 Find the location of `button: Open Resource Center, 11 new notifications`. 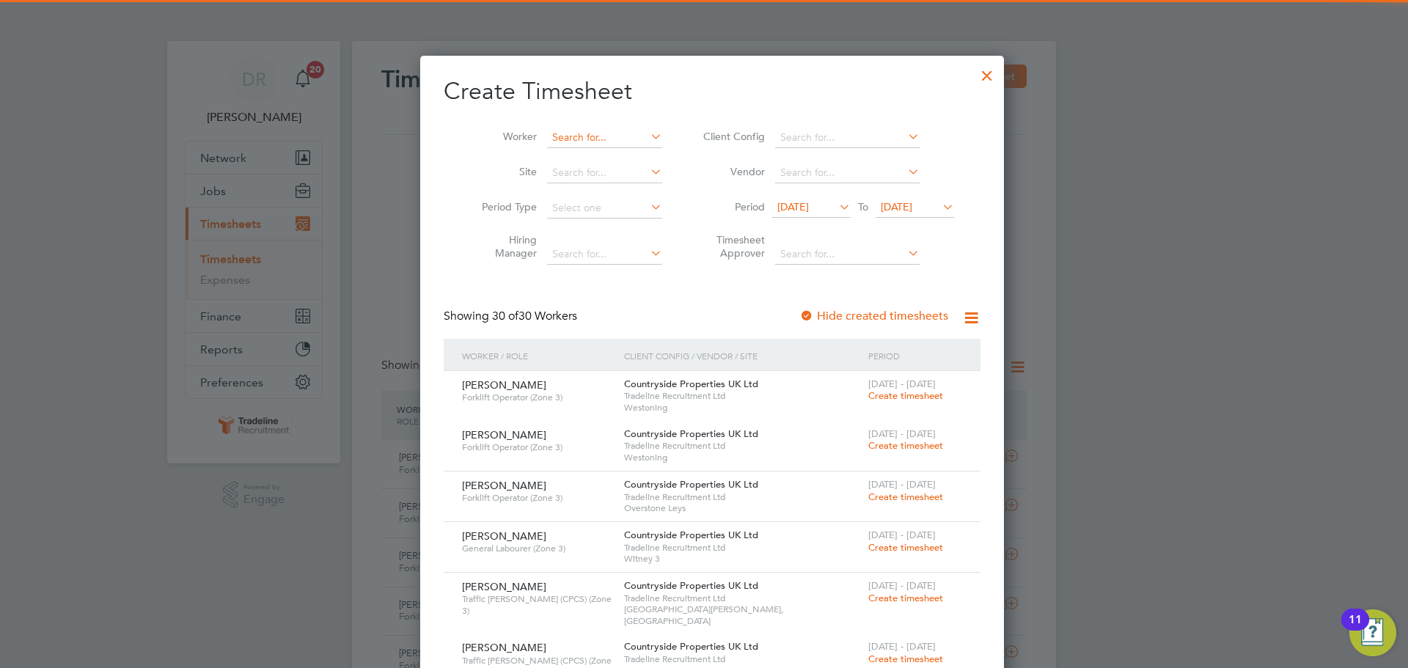

button: Open Resource Center, 11 new notifications is located at coordinates (1373, 633).